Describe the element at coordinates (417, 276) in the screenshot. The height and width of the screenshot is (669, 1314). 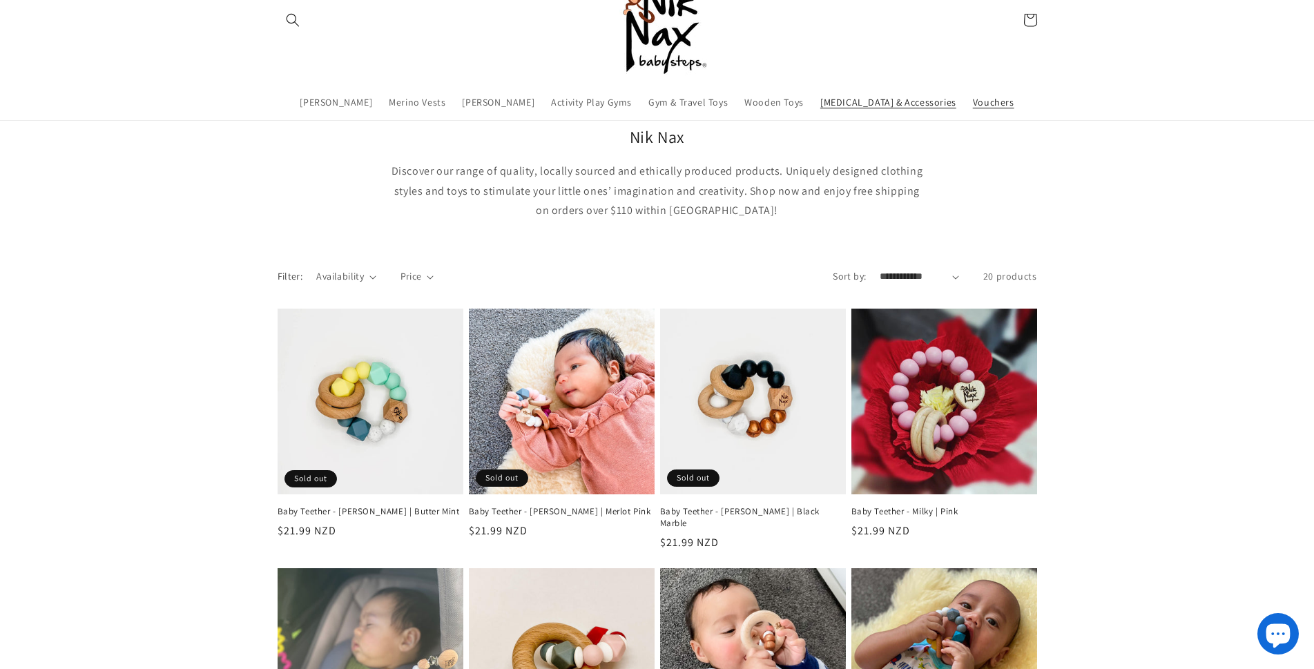
I see `summary: Price` at that location.